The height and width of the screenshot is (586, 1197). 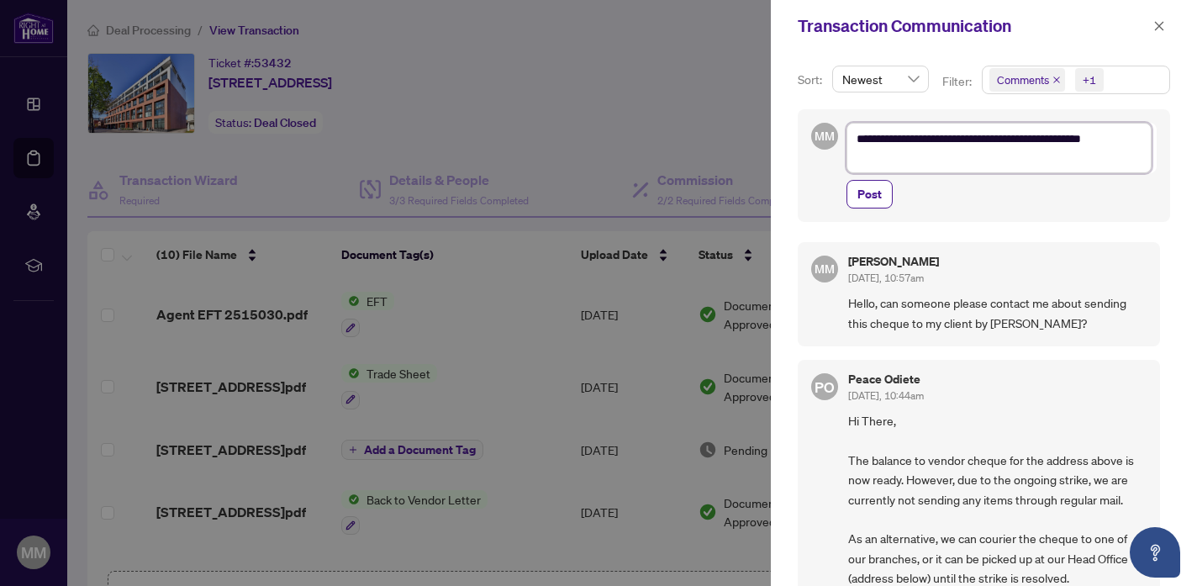 What do you see at coordinates (886, 379) in the screenshot?
I see `h5: Peace Odiete` at bounding box center [886, 379].